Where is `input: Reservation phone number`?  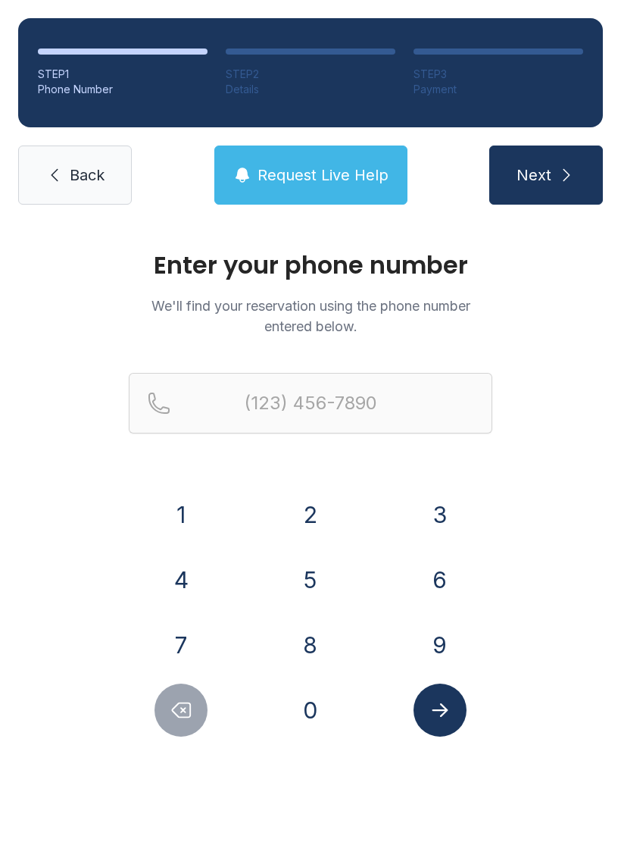
input: Reservation phone number is located at coordinates (311, 403).